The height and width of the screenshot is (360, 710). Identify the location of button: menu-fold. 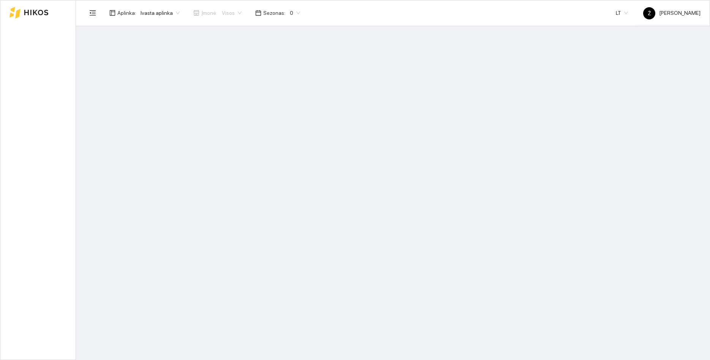
(93, 13).